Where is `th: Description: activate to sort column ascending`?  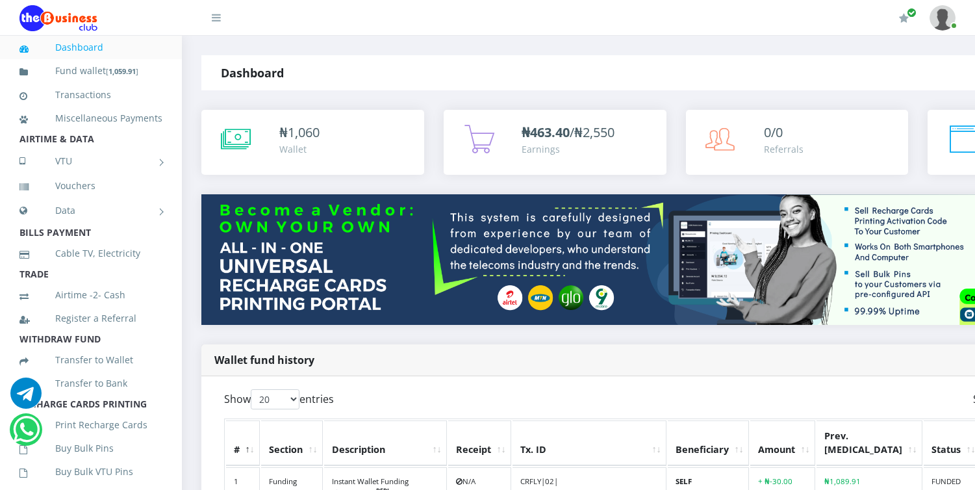
th: Description: activate to sort column ascending is located at coordinates (385, 443).